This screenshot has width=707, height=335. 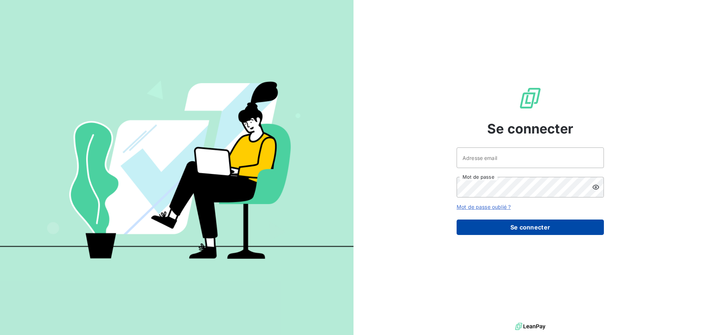 What do you see at coordinates (530, 227) in the screenshot?
I see `button: Se connecter` at bounding box center [530, 227].